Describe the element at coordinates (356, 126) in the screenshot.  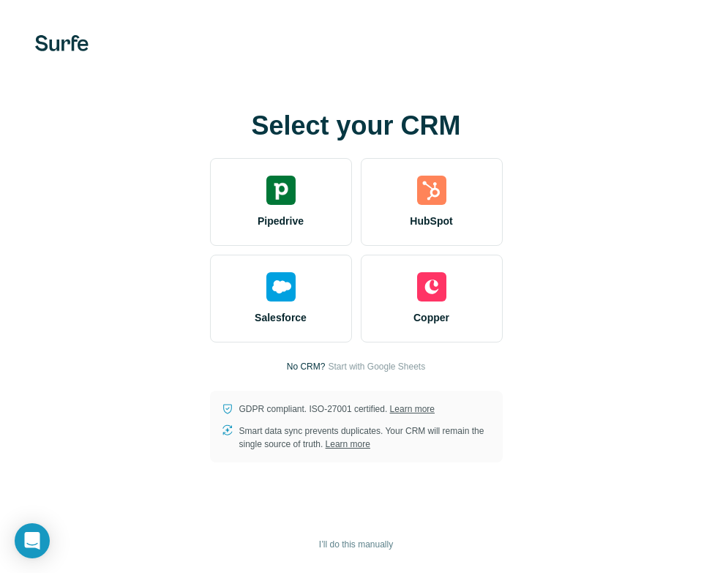
I see `h1: Select your CRM` at that location.